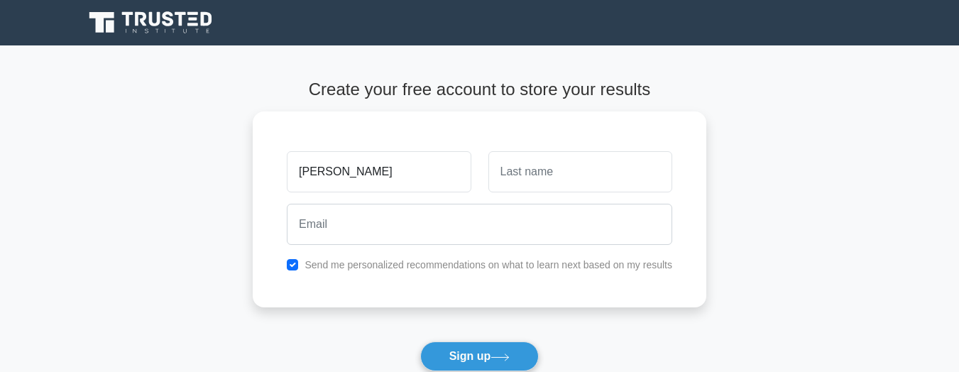 This screenshot has height=372, width=959. I want to click on label: Send me personalized recommendations on what to learn next based on my results, so click(488, 265).